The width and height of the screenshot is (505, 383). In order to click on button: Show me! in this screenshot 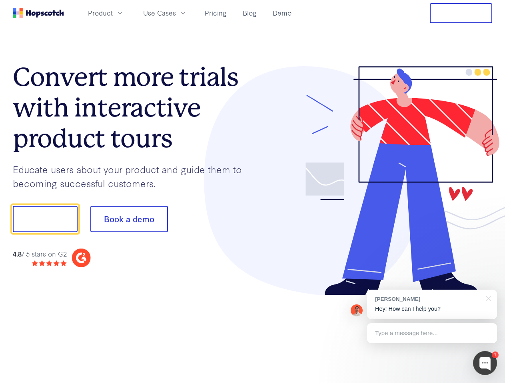, I will do `click(45, 219)`.